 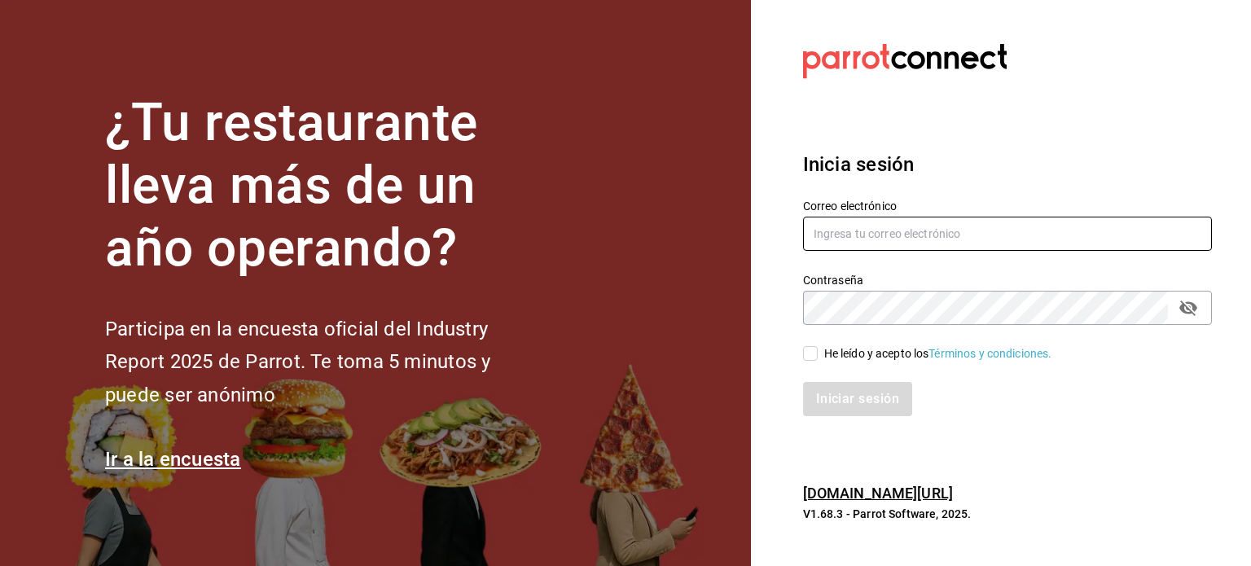 What do you see at coordinates (938, 353) in the screenshot?
I see `div: He leído y acepto los` at bounding box center [938, 353].